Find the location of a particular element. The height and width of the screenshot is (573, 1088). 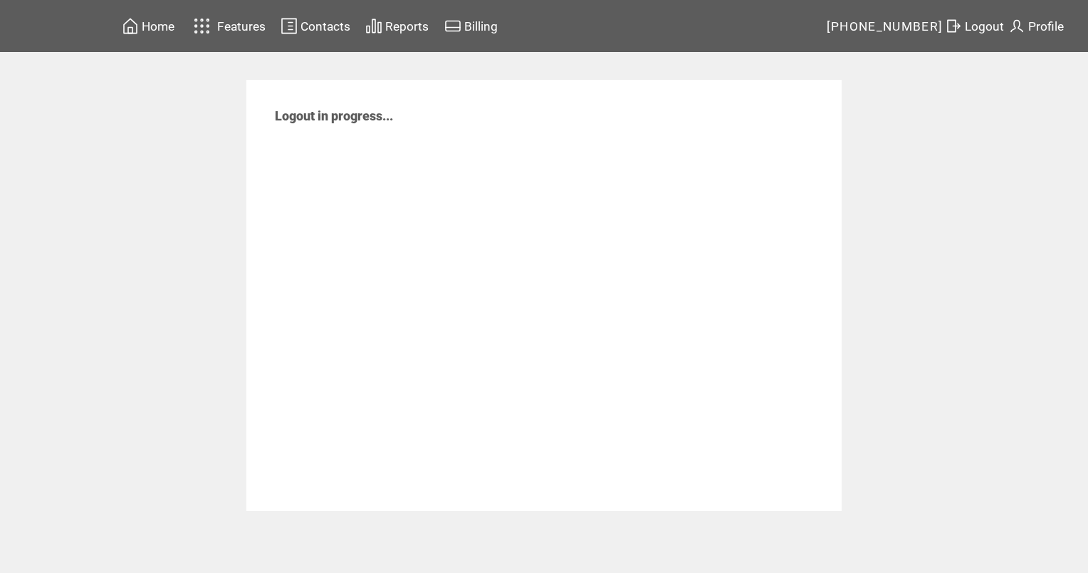

span: Logout is located at coordinates (984, 26).